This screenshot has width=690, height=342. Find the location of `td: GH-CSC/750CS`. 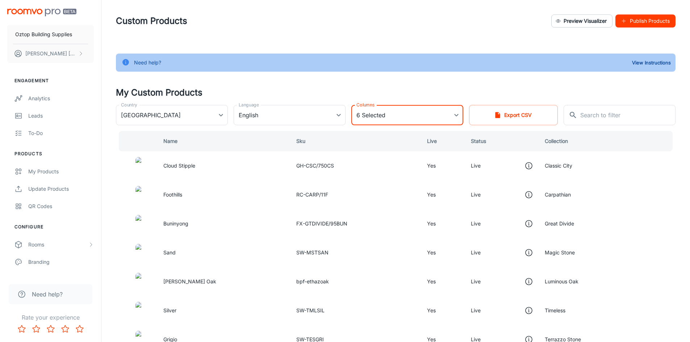

td: GH-CSC/750CS is located at coordinates (356, 166).